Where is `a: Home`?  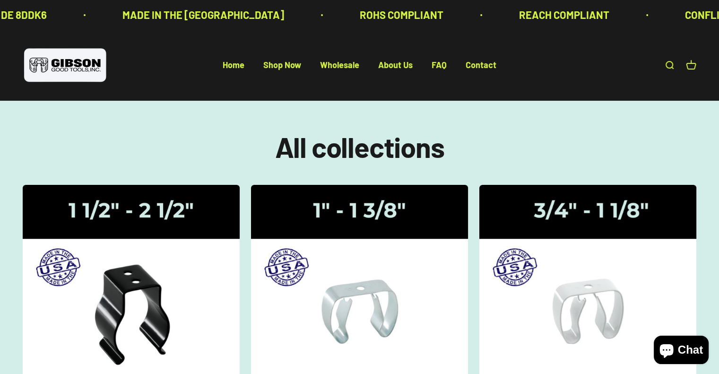 a: Home is located at coordinates (233, 65).